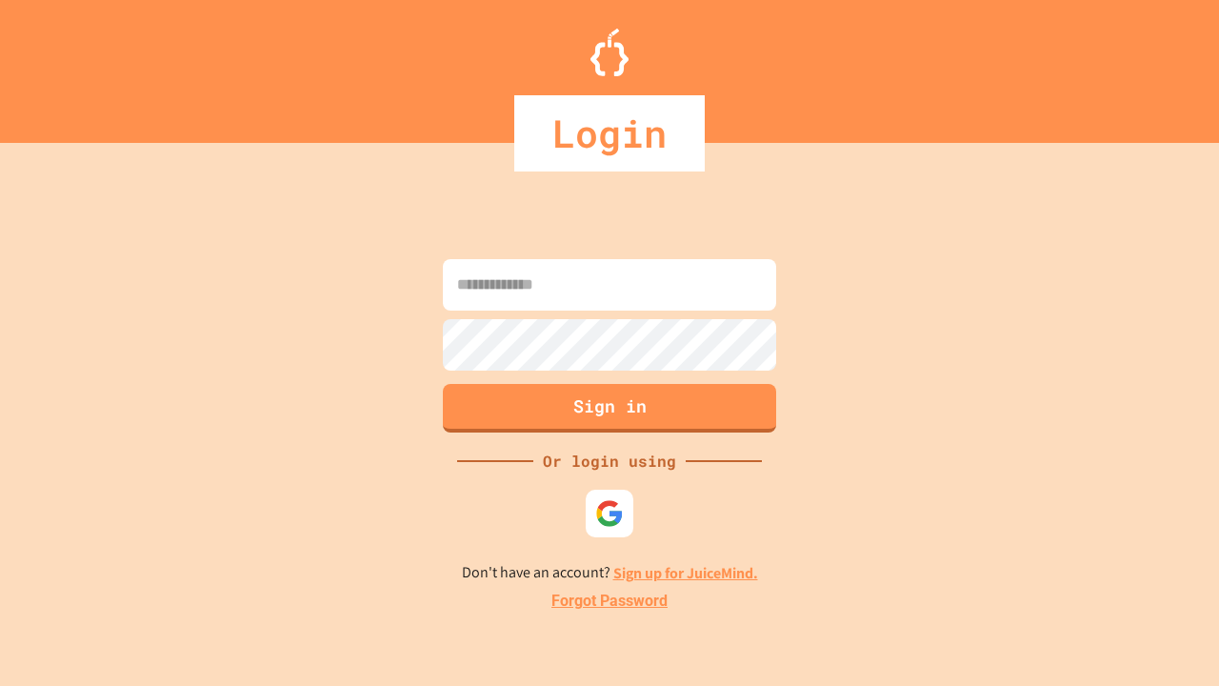  I want to click on div: Login, so click(610, 133).